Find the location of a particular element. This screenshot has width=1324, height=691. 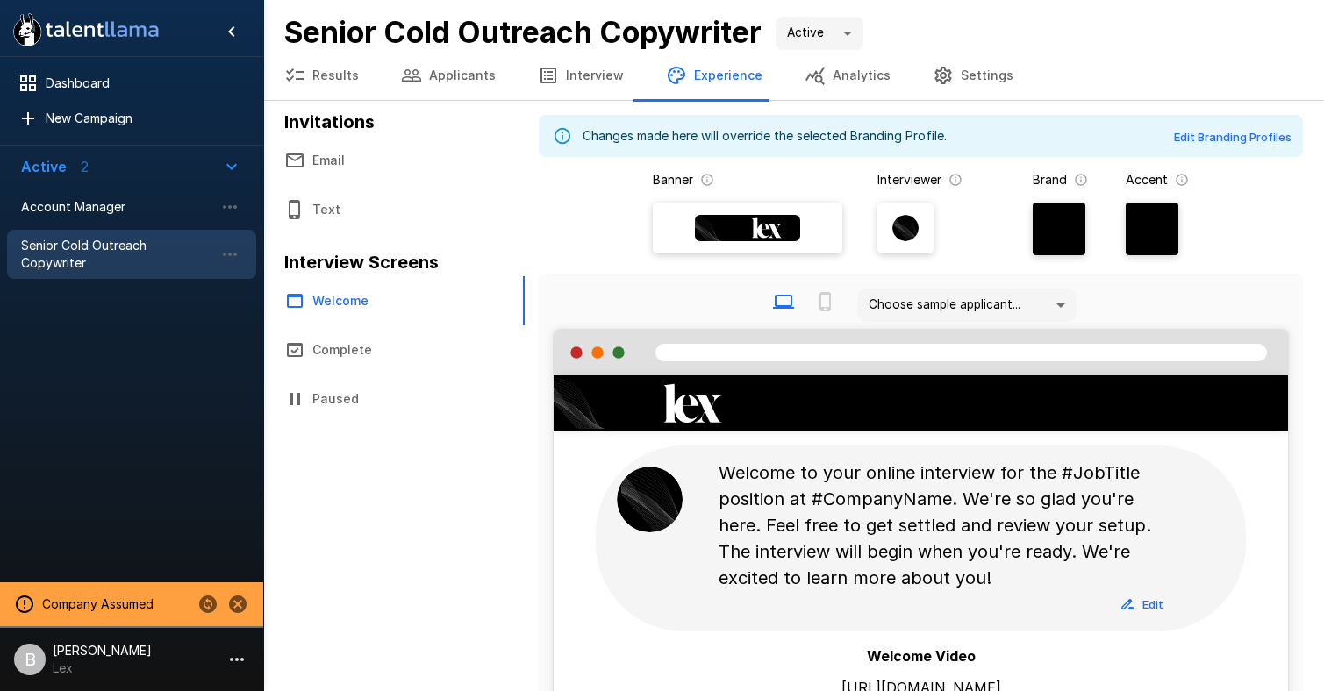

svg: The primary color for buttons in branded interviews and emails. It should be a color that complem... is located at coordinates (1182, 180).